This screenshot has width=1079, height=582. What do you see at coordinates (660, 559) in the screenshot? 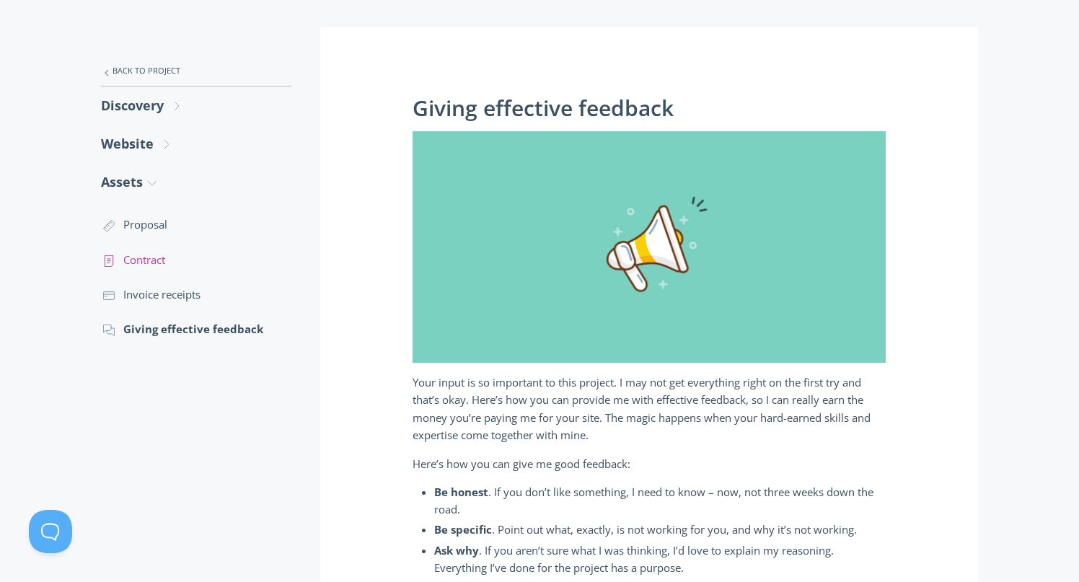
I see `li: . If you aren’t sure what I was thinking, I’d love to explain my reasoning. Everything I’ve done ...` at bounding box center [660, 559].